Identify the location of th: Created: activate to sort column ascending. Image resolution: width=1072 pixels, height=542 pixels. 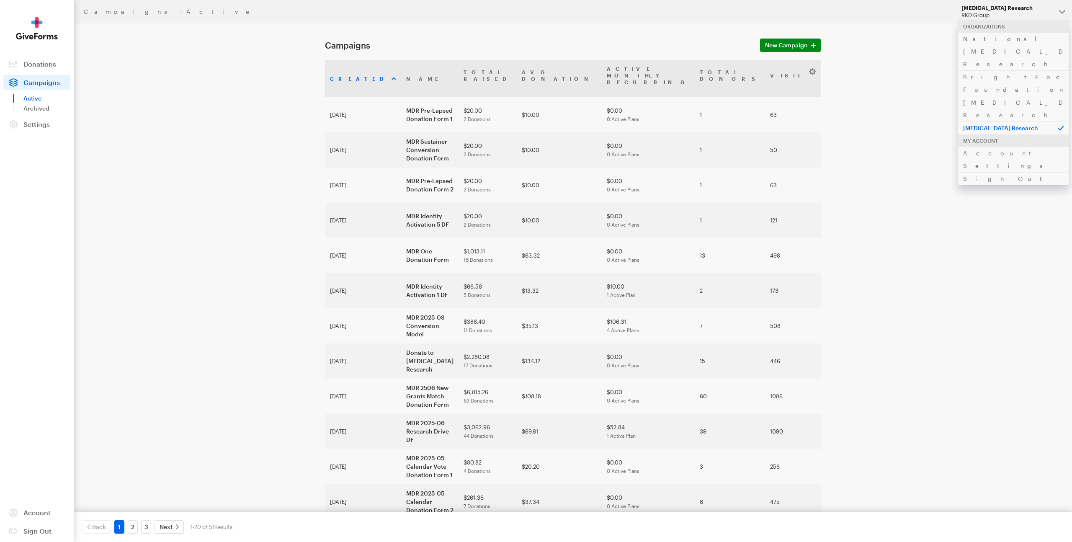
(363, 79).